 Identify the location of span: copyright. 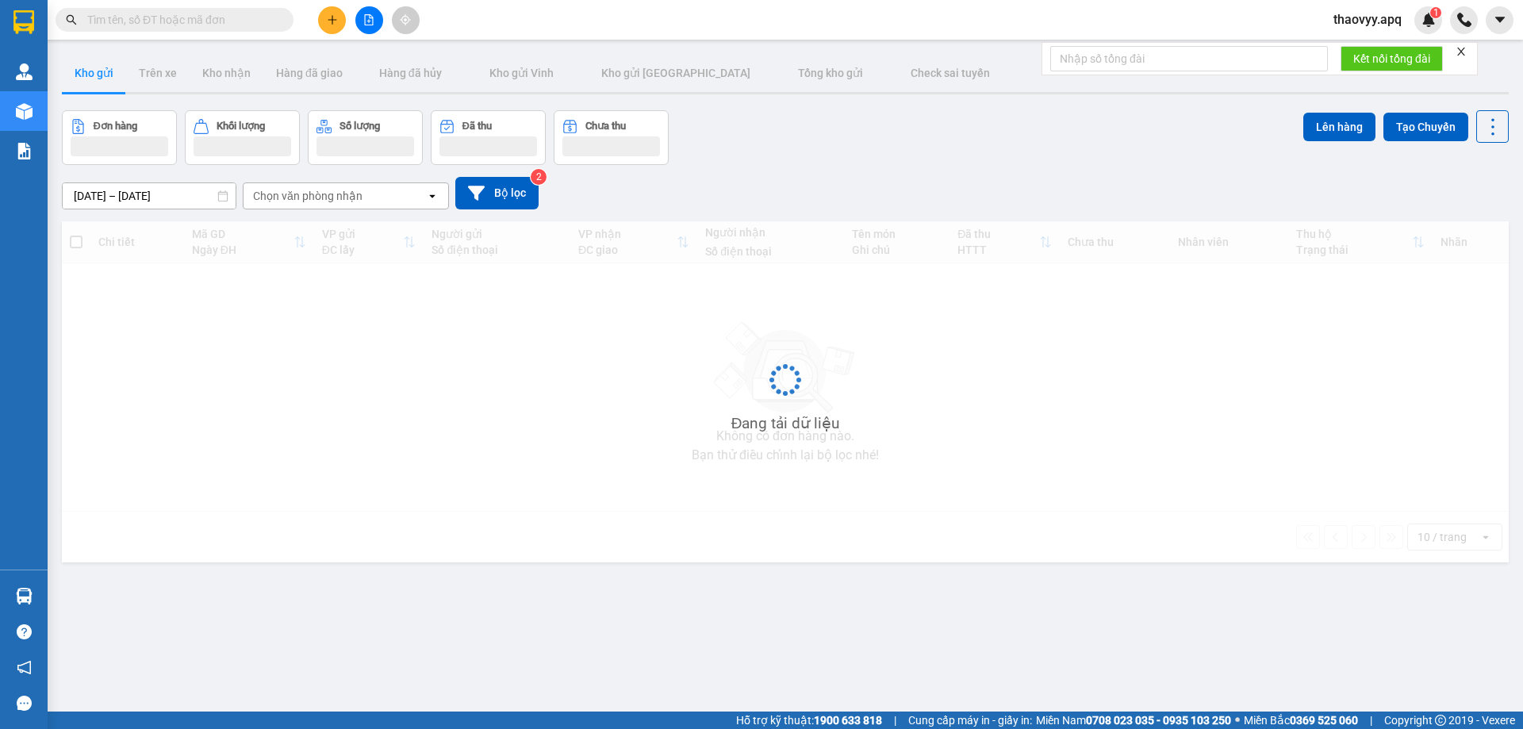
(1441, 720).